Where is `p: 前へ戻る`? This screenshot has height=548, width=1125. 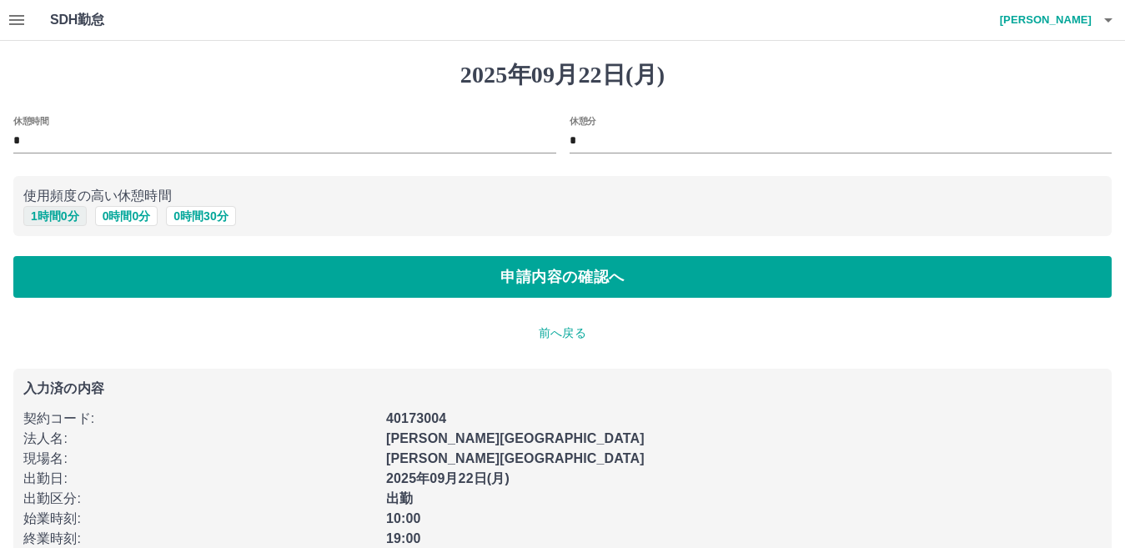 p: 前へ戻る is located at coordinates (562, 333).